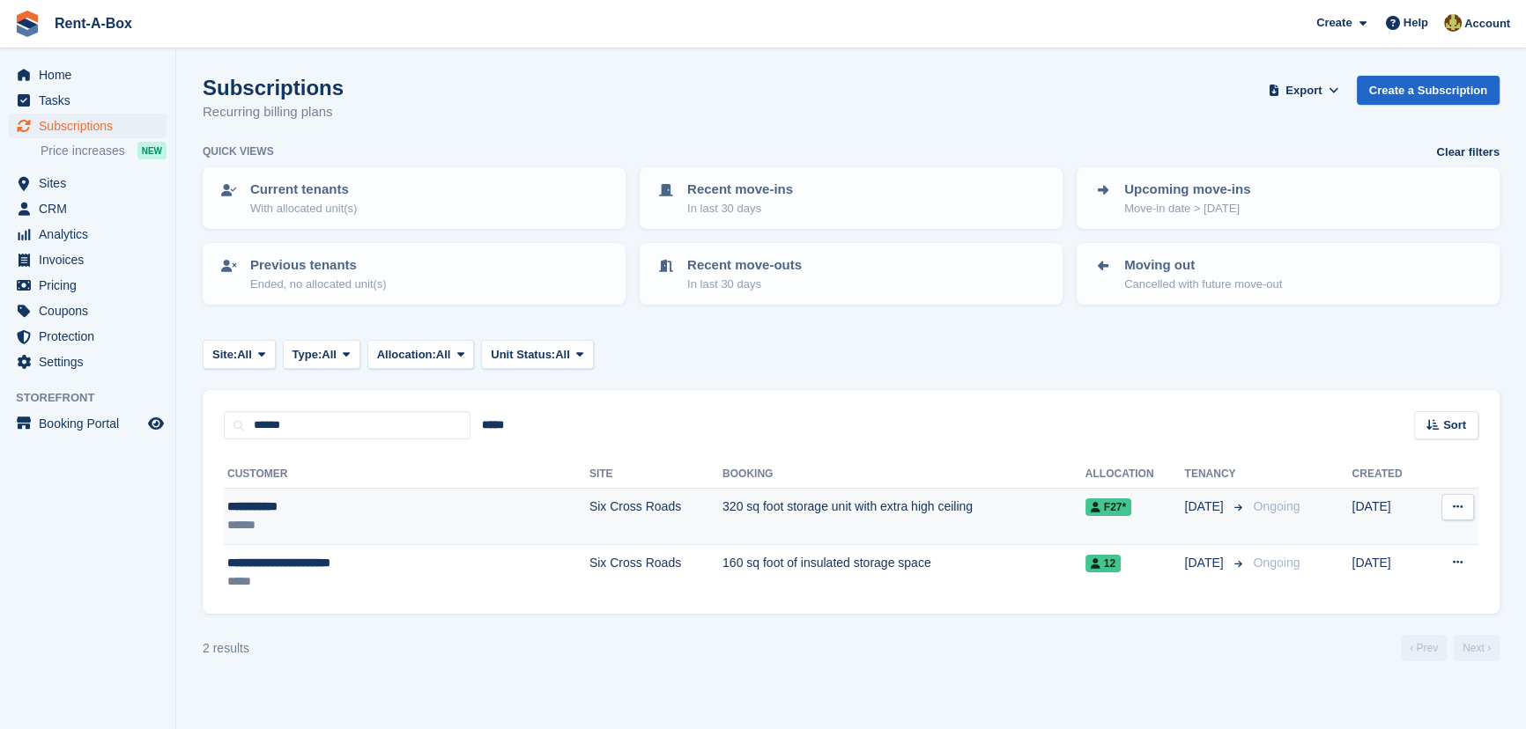 This screenshot has height=729, width=1526. What do you see at coordinates (322, 354) in the screenshot?
I see `button: Type: All` at bounding box center [322, 354].